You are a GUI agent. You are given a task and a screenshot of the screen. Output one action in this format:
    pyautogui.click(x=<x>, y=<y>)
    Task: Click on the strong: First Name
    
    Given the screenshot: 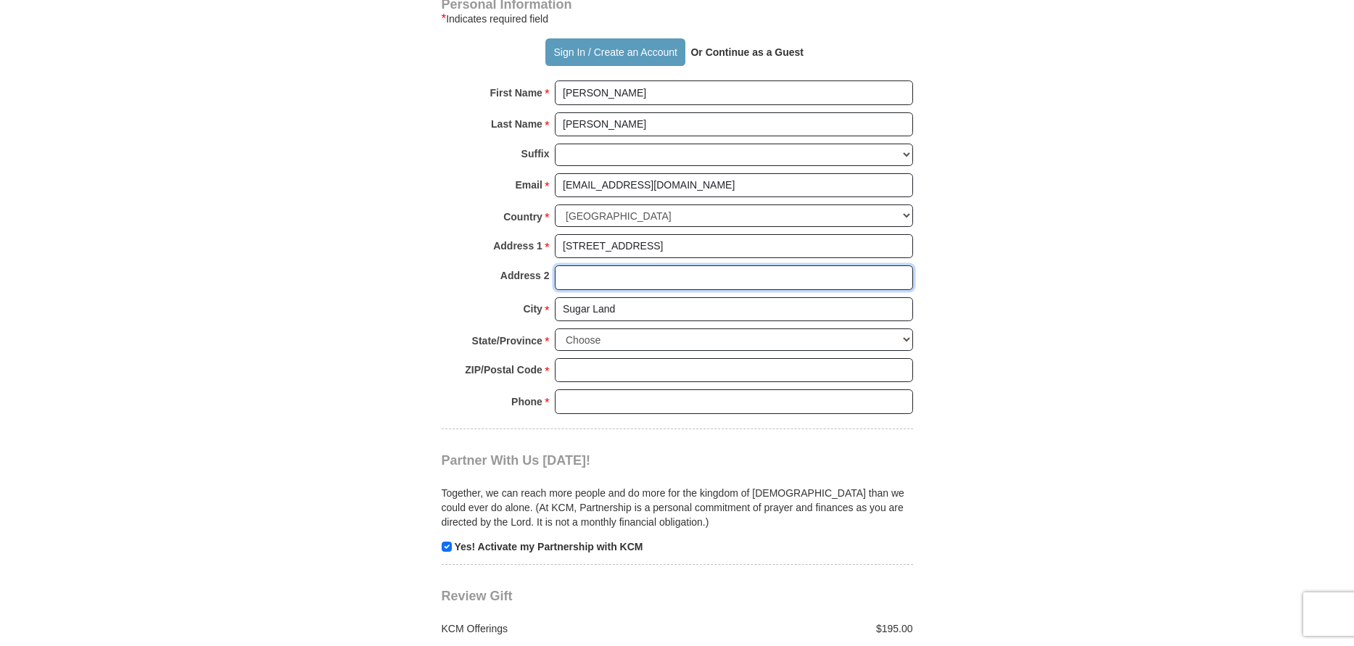 What is the action you would take?
    pyautogui.click(x=516, y=93)
    